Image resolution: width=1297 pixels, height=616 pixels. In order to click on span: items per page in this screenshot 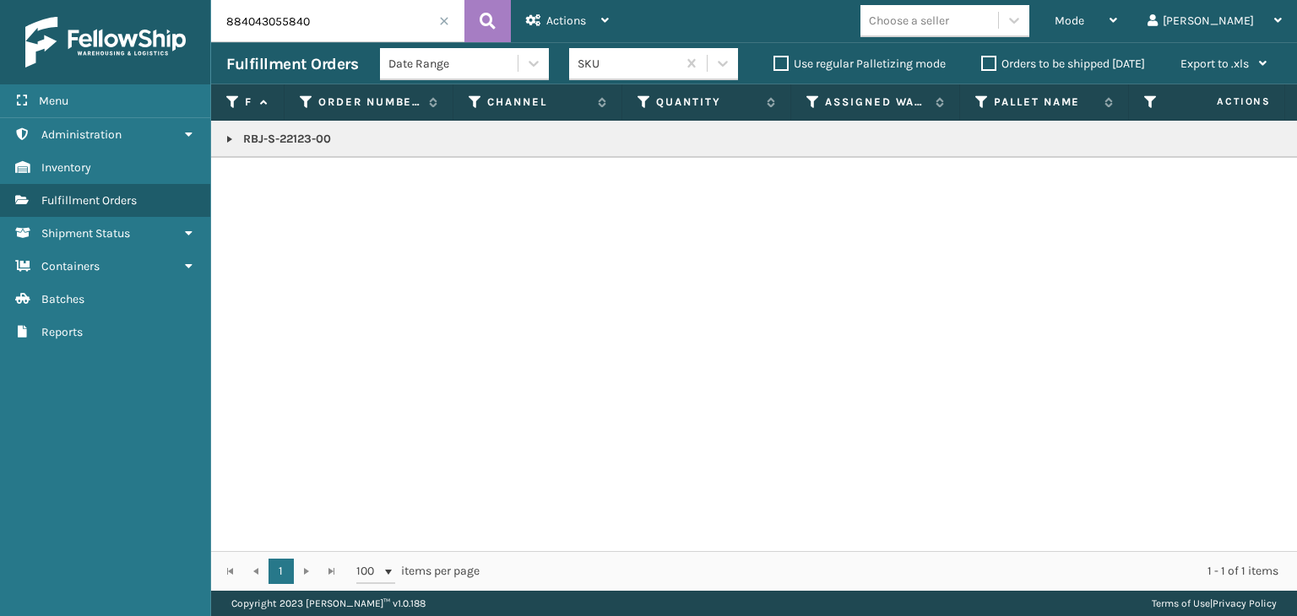, I will do `click(418, 572)`.